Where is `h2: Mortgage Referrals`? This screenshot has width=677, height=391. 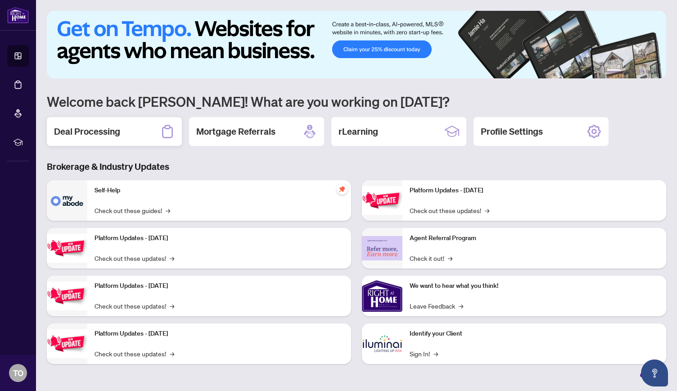
h2: Mortgage Referrals is located at coordinates (236, 131).